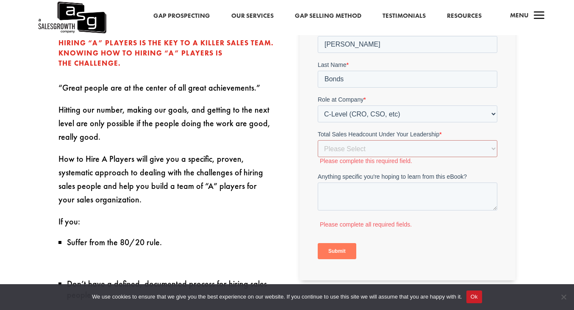  I want to click on button: Ok, so click(474, 297).